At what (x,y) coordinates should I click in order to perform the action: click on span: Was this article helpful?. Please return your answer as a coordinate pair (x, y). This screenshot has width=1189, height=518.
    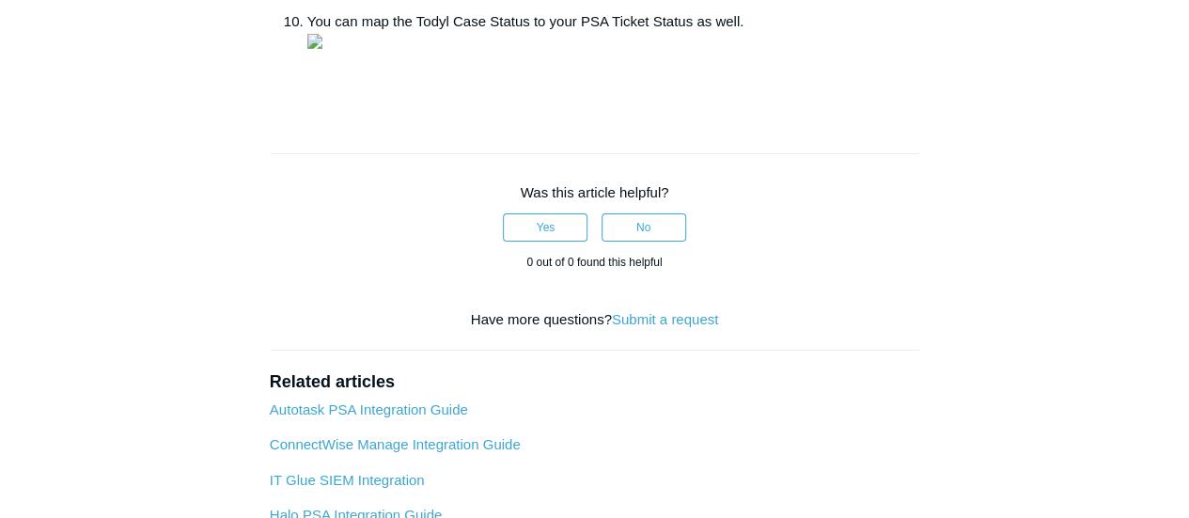
    Looking at the image, I should click on (595, 192).